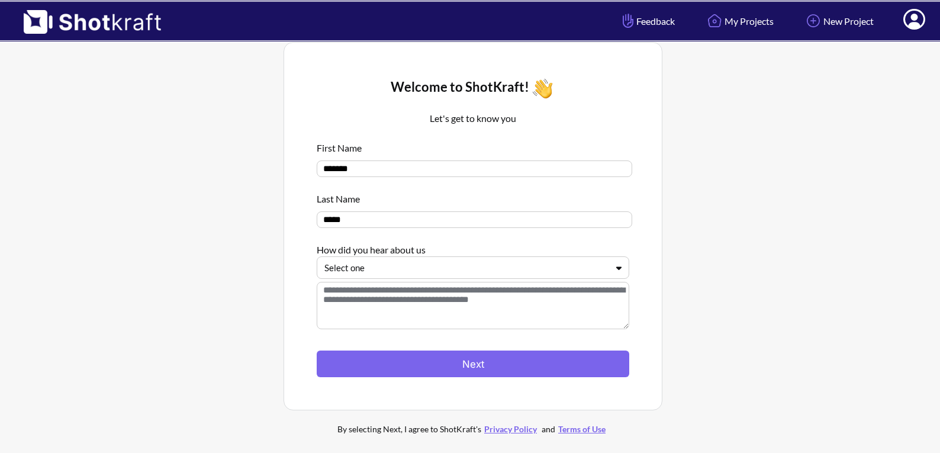 The width and height of the screenshot is (940, 453). I want to click on img: Hand Icon, so click(628, 21).